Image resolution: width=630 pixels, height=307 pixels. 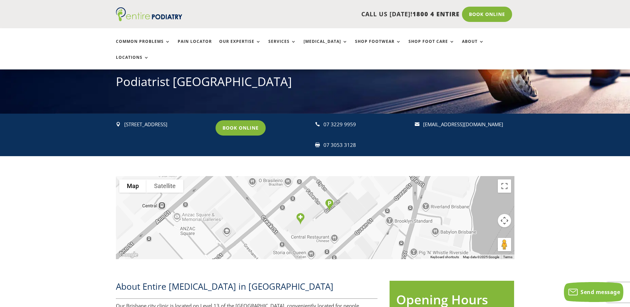 What do you see at coordinates (195, 46) in the screenshot?
I see `a: Pain Locator` at bounding box center [195, 46].